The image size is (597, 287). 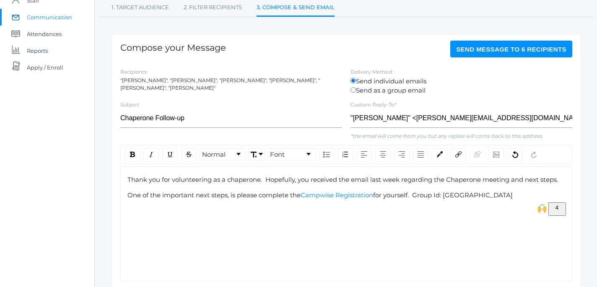 I want to click on div: Bold, so click(x=132, y=155).